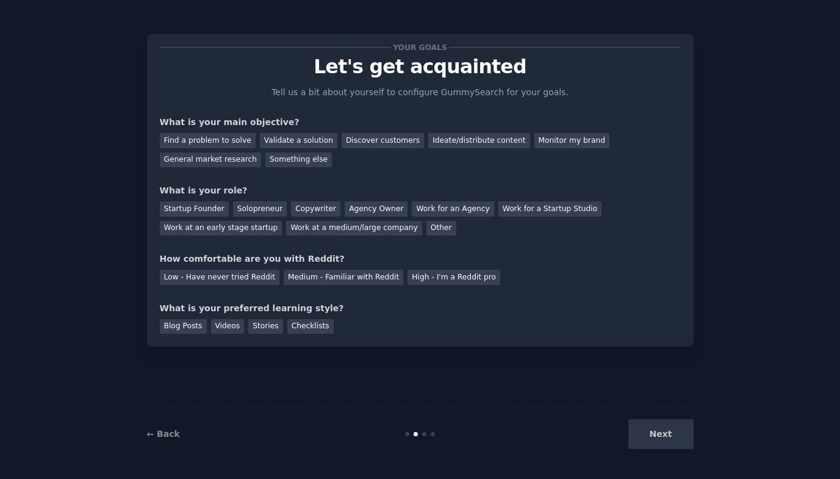 Image resolution: width=840 pixels, height=479 pixels. I want to click on div: What is your role?, so click(420, 190).